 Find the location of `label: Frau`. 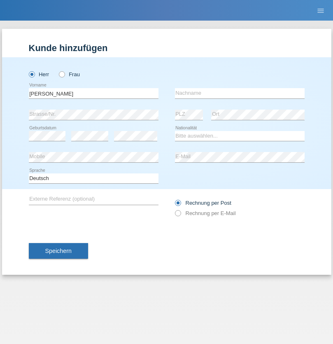

label: Frau is located at coordinates (69, 74).